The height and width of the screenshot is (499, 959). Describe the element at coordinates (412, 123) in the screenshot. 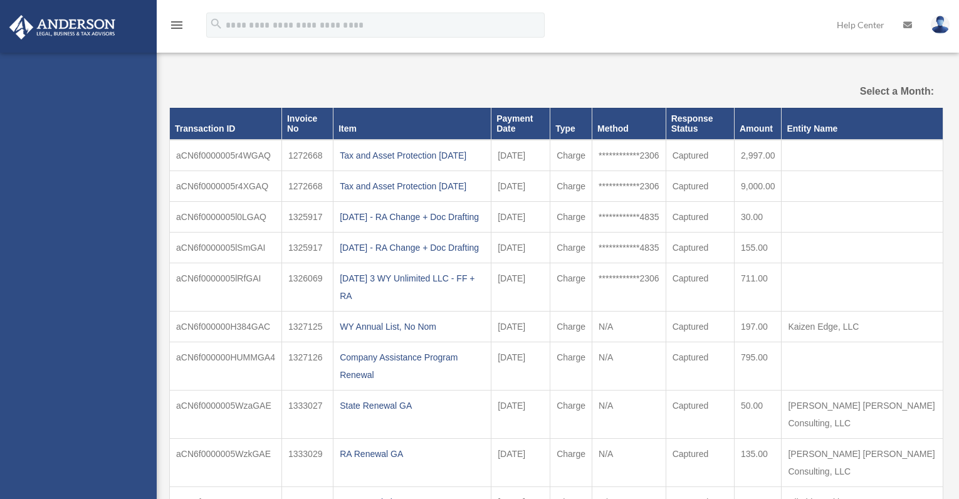

I see `th: Item` at that location.